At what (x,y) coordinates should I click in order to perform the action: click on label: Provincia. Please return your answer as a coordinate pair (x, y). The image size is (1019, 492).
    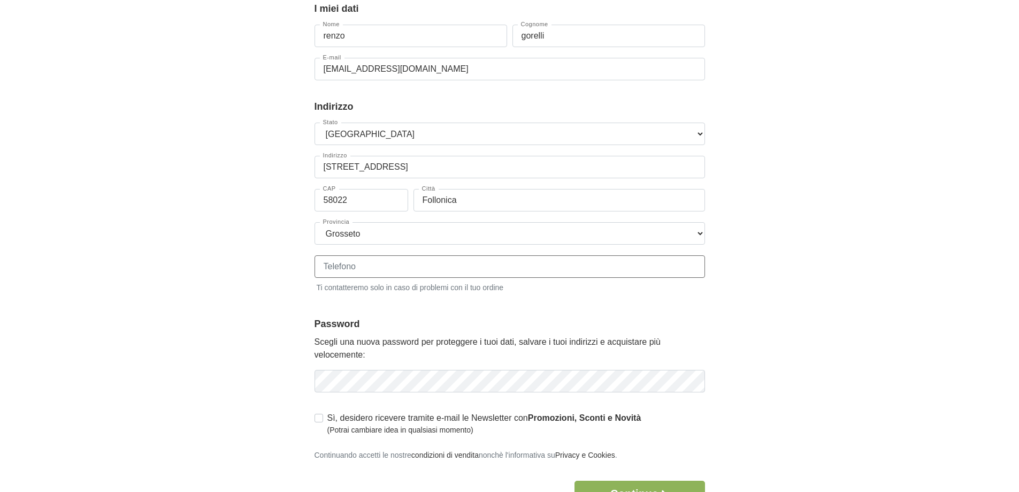
    Looking at the image, I should click on (336, 221).